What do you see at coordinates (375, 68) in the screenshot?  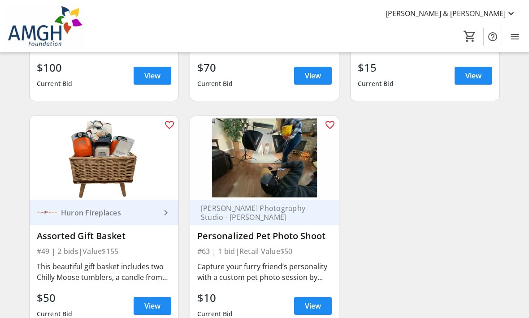 I see `div: $15` at bounding box center [375, 68].